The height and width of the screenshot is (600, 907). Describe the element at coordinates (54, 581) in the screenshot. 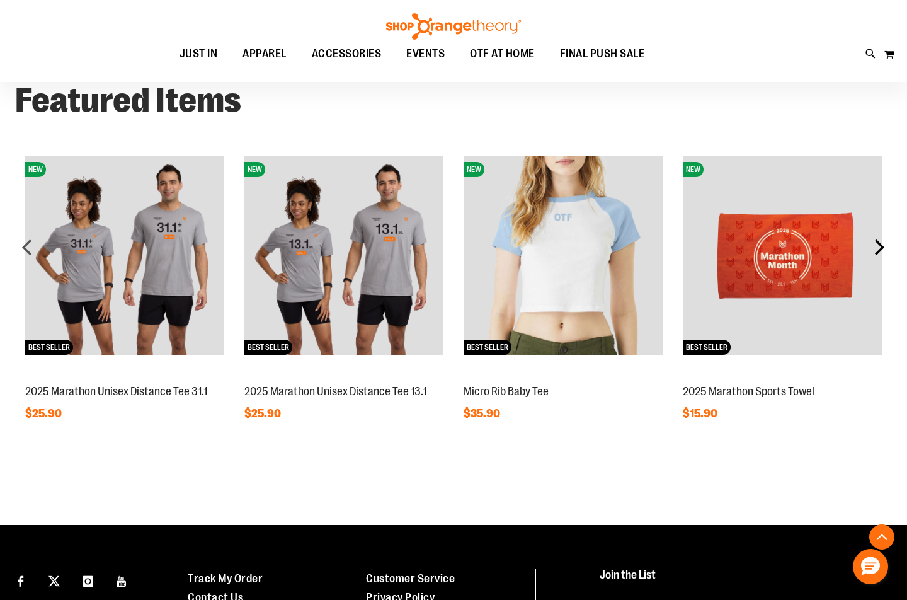

I see `img: Twitter` at that location.